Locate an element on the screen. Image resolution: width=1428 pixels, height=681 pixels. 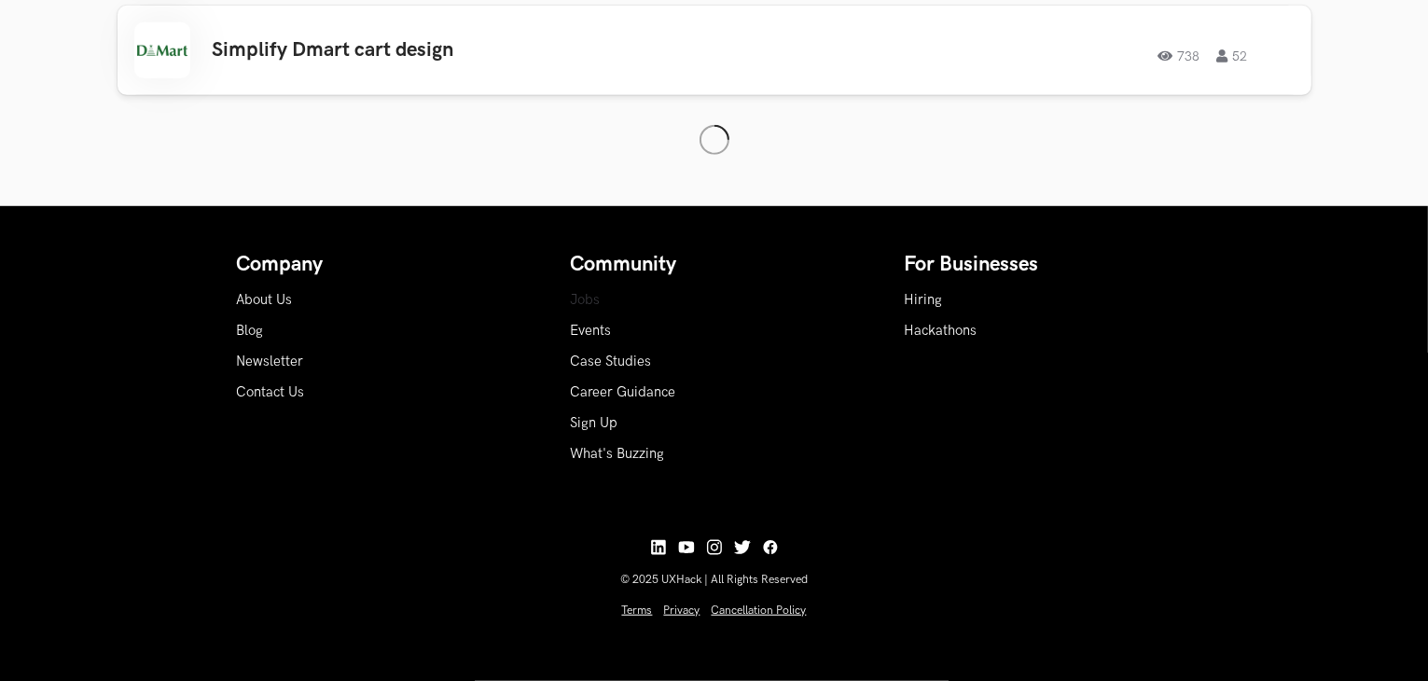
h4: Community is located at coordinates (715, 265).